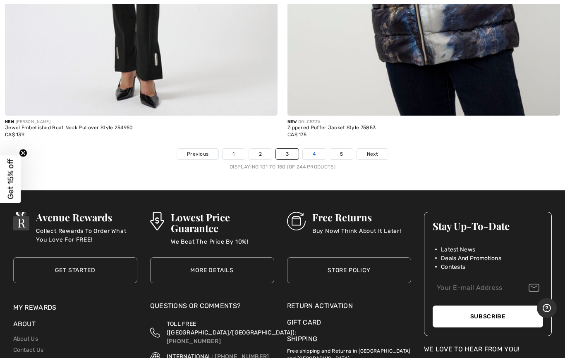 This screenshot has height=358, width=565. I want to click on span: Previous, so click(198, 154).